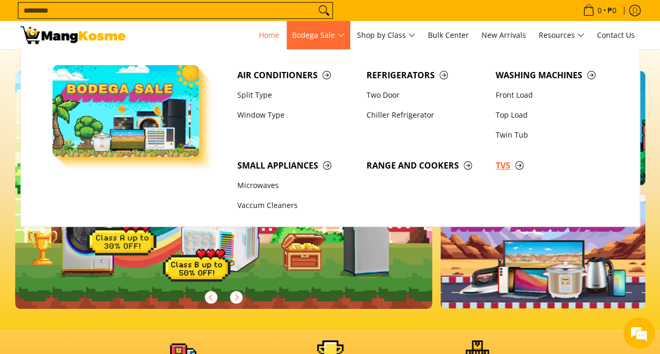 The width and height of the screenshot is (660, 354). What do you see at coordinates (555, 75) in the screenshot?
I see `a: Washing Machines` at bounding box center [555, 75].